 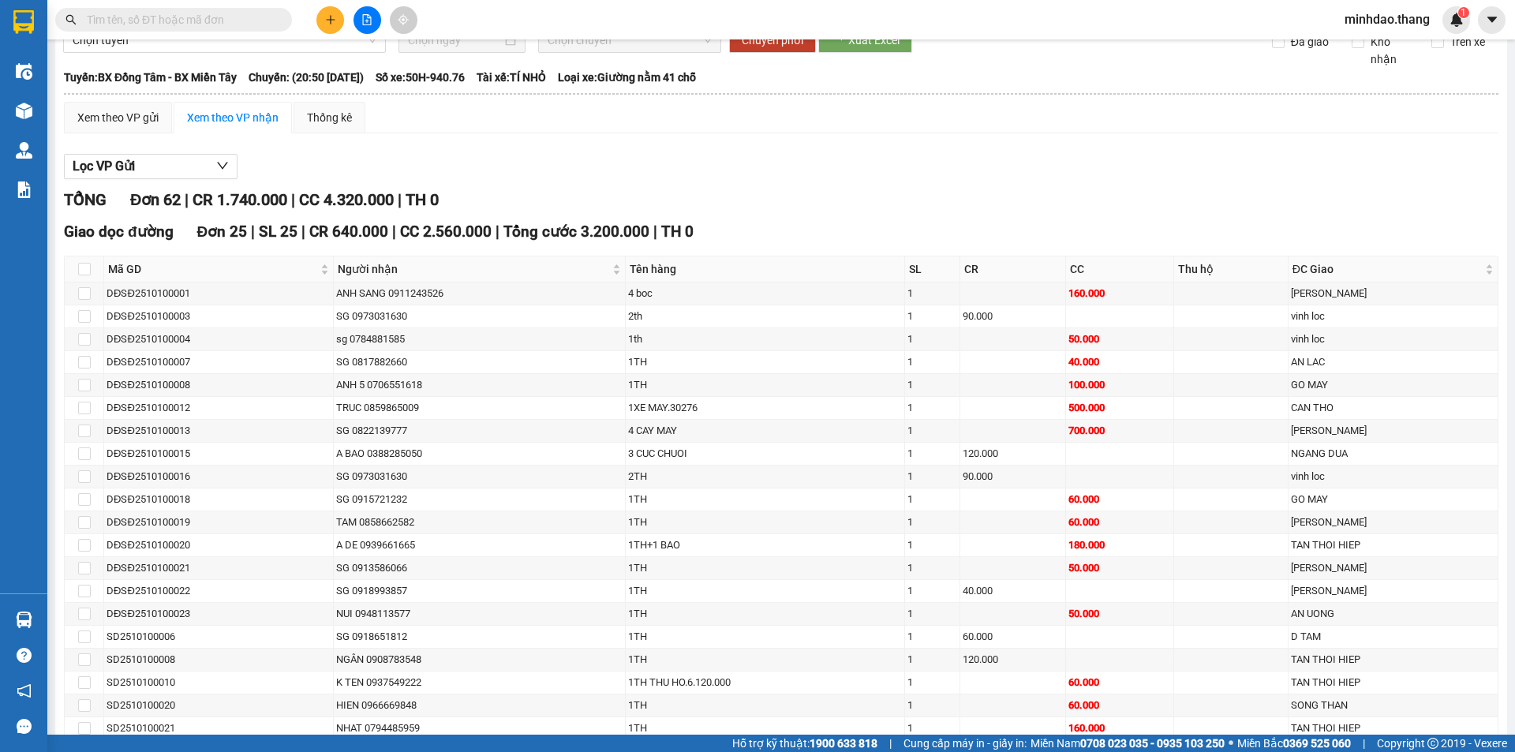 I want to click on td: DĐSĐ2510100007, so click(x=219, y=362).